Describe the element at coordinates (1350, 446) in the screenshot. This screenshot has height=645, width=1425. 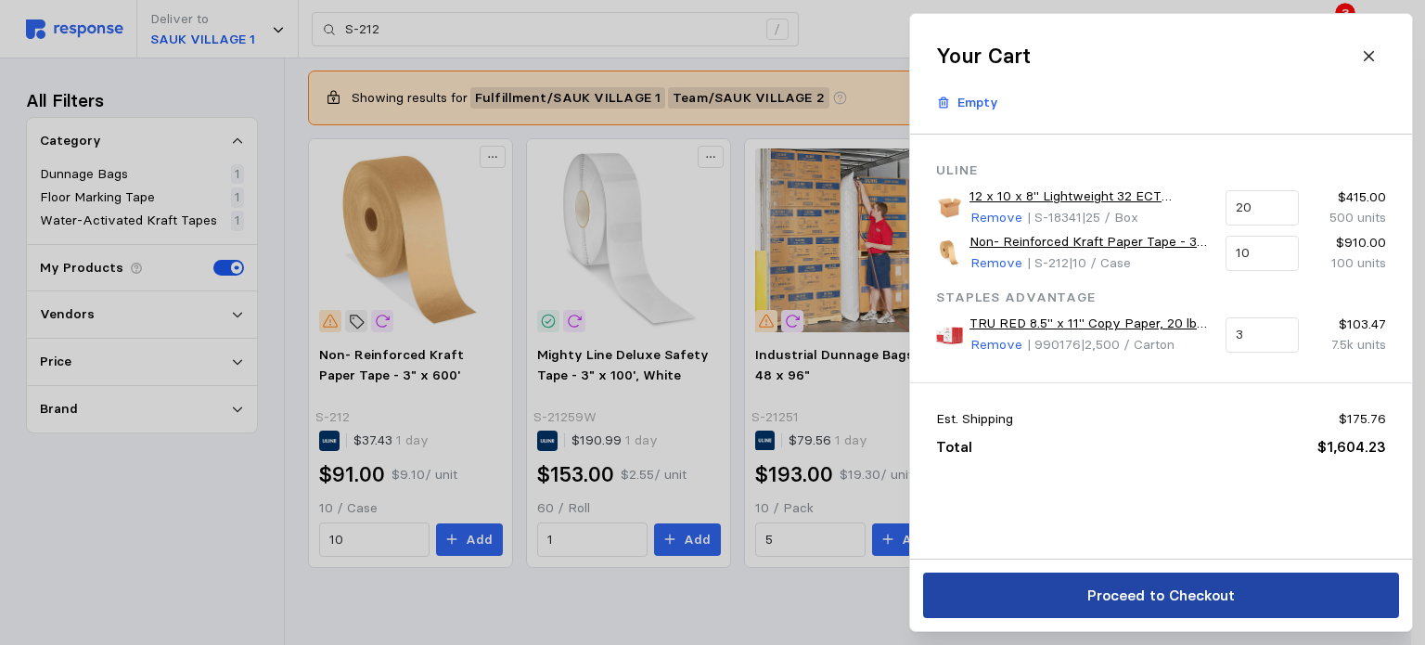
I see `p: $1,604.23` at that location.